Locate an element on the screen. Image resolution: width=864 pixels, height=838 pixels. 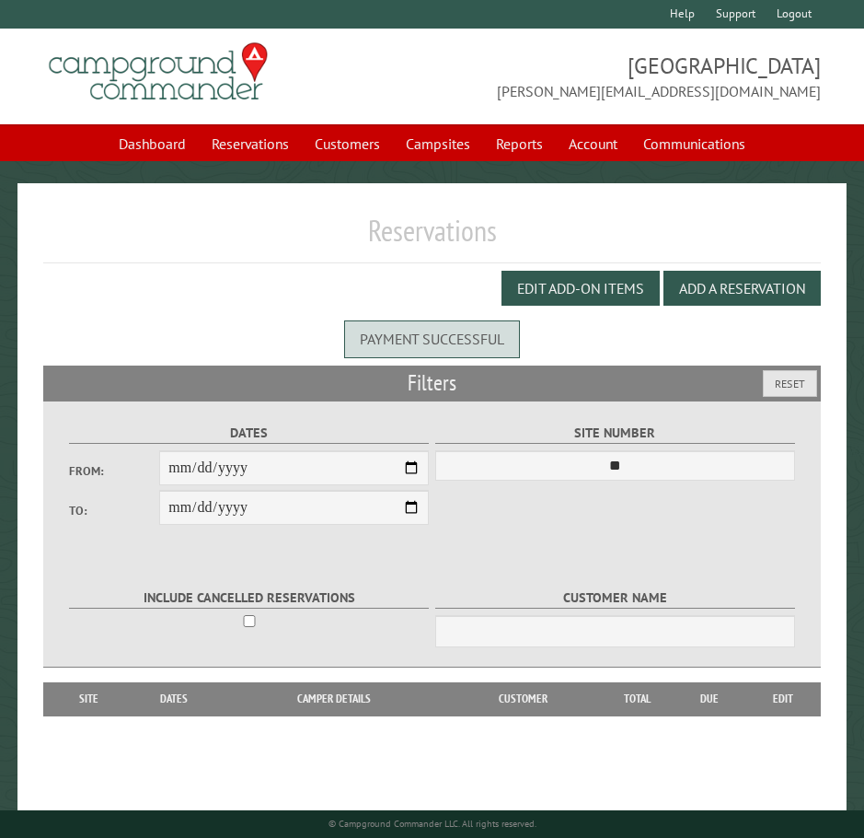
th: Camper Details is located at coordinates (333, 699).